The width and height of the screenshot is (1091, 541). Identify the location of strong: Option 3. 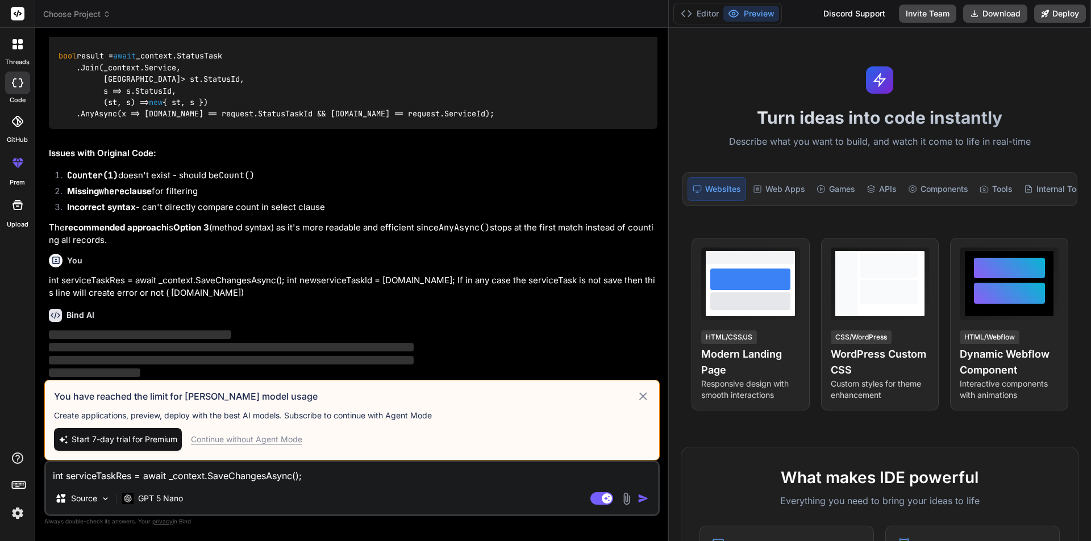
(191, 227).